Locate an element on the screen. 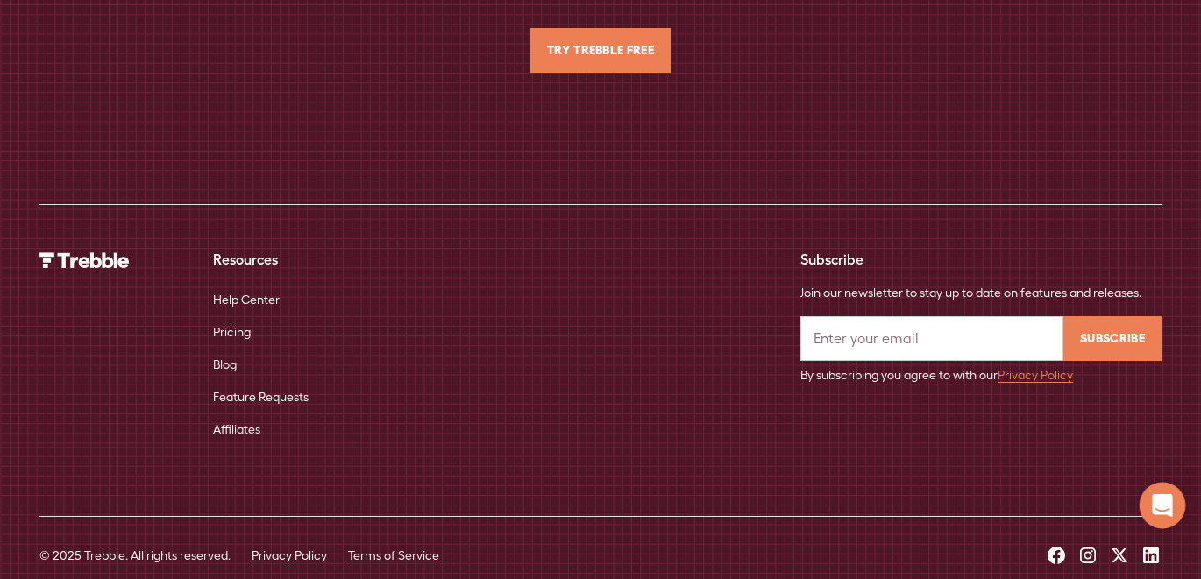 The height and width of the screenshot is (579, 1201). a: Pricing is located at coordinates (231, 332).